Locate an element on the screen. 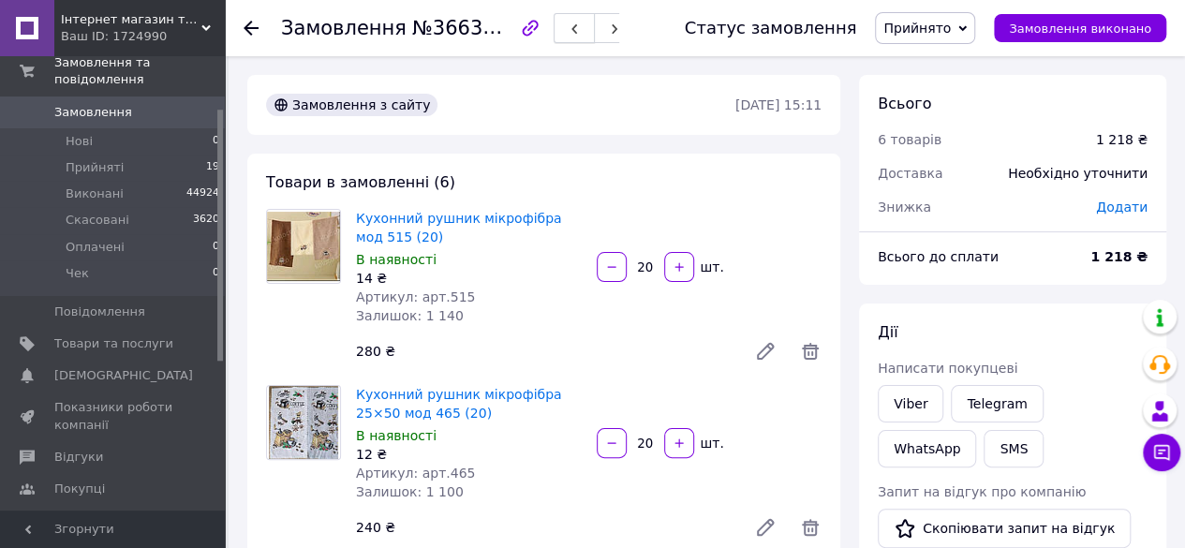 The width and height of the screenshot is (1185, 548). span: Додати is located at coordinates (1122, 207).